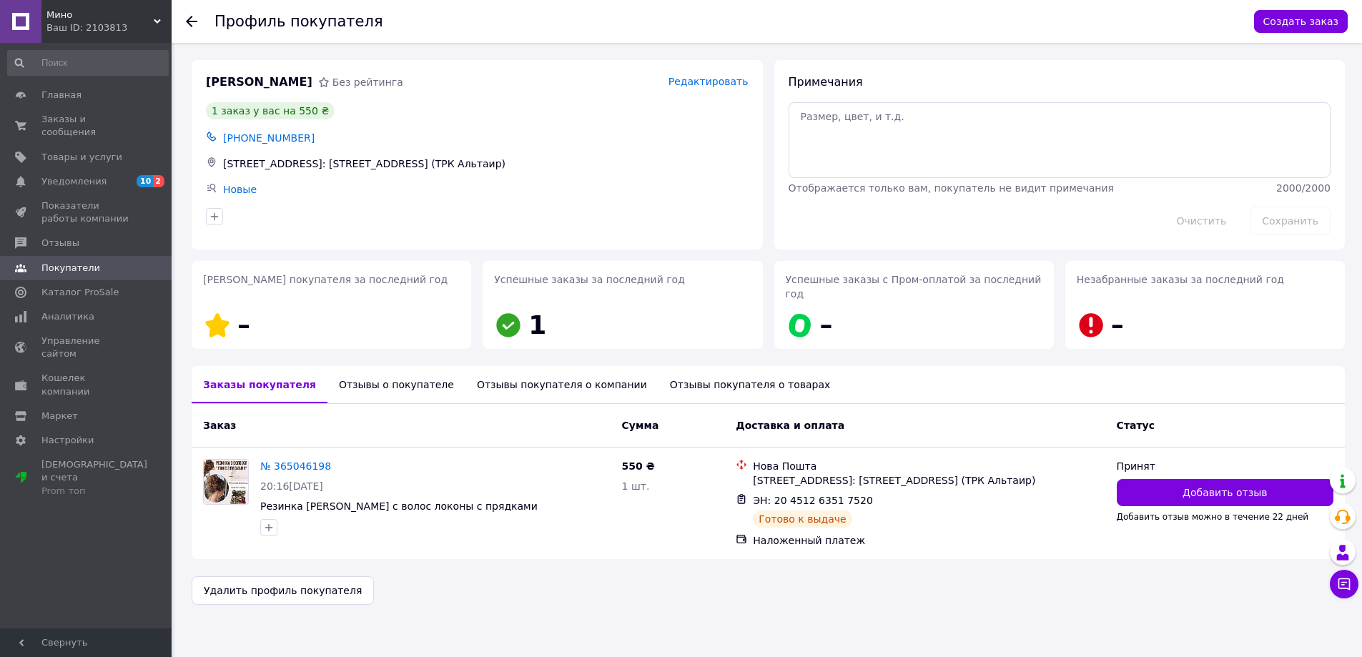 Image resolution: width=1362 pixels, height=657 pixels. Describe the element at coordinates (635, 486) in the screenshot. I see `span: 1 шт.` at that location.